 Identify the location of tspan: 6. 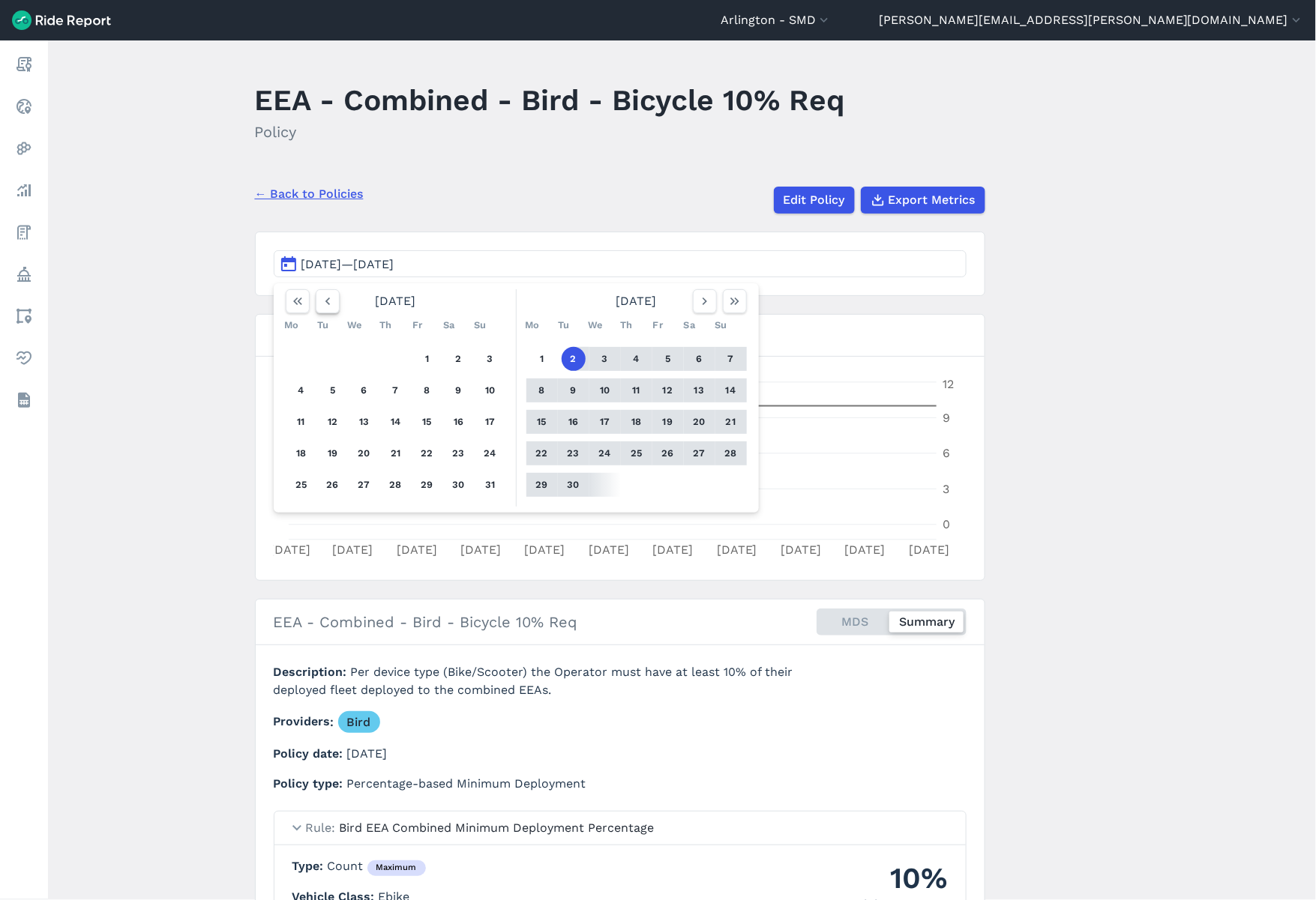
(946, 453).